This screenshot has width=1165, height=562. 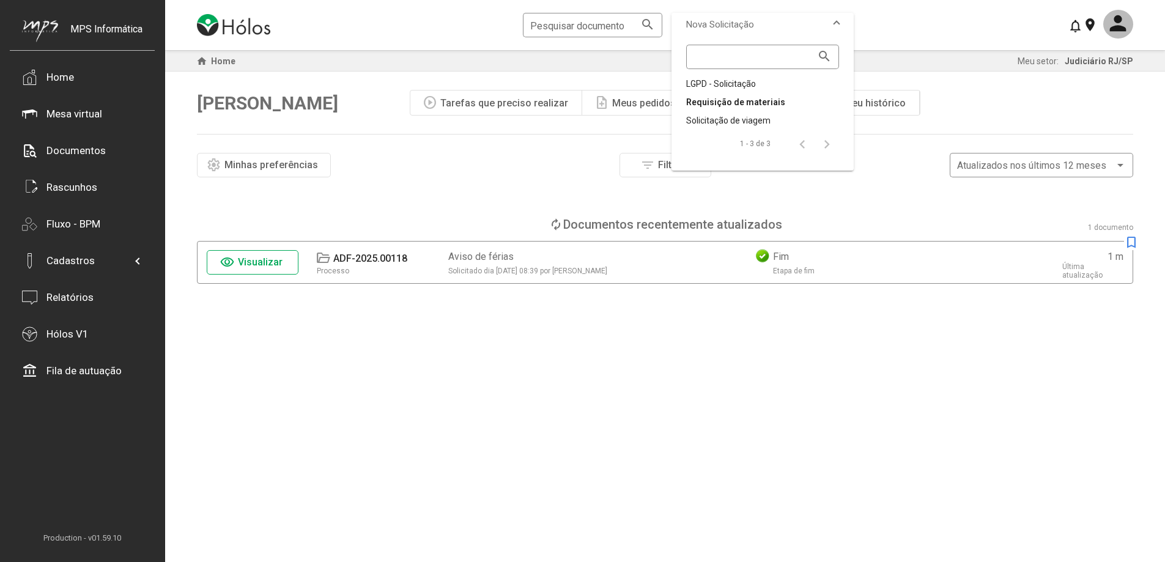 What do you see at coordinates (481, 256) in the screenshot?
I see `div: Aviso de férias` at bounding box center [481, 256].